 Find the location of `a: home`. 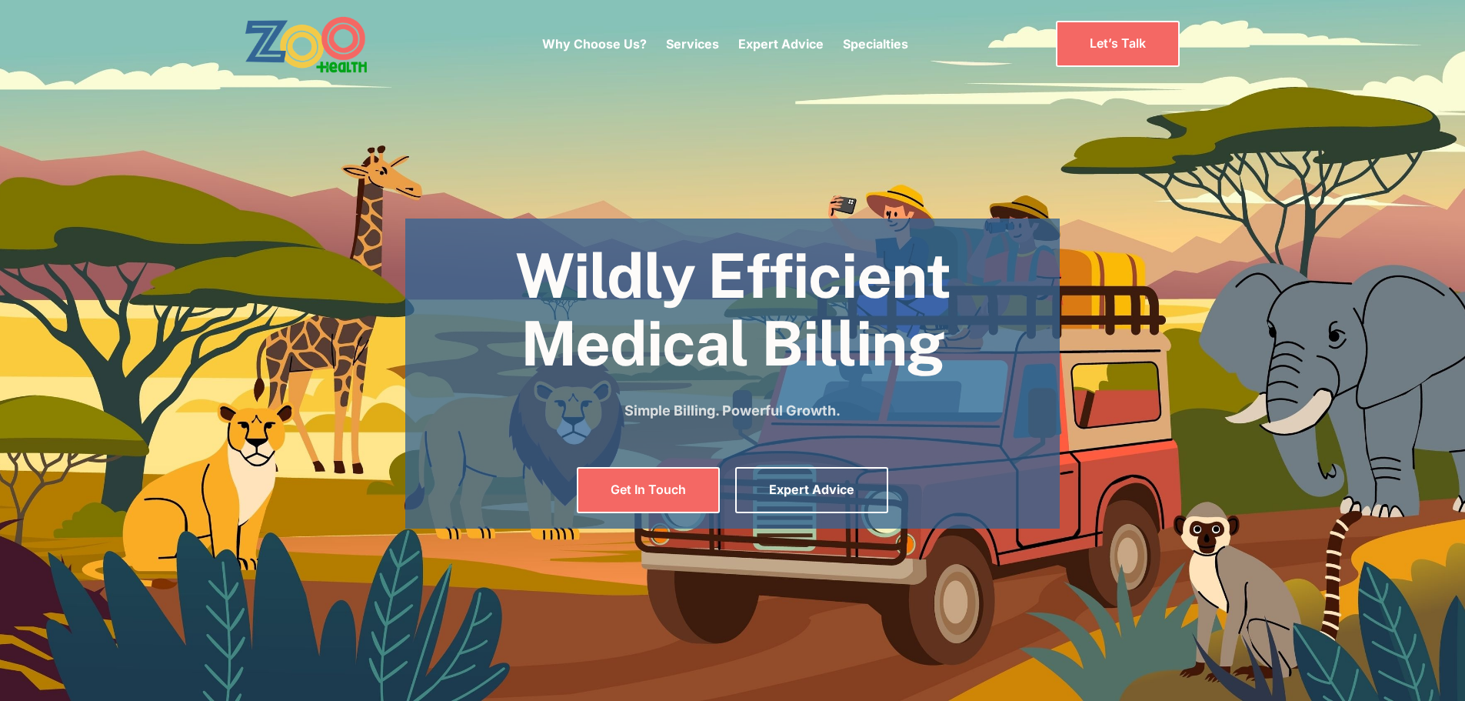

a: home is located at coordinates (327, 44).